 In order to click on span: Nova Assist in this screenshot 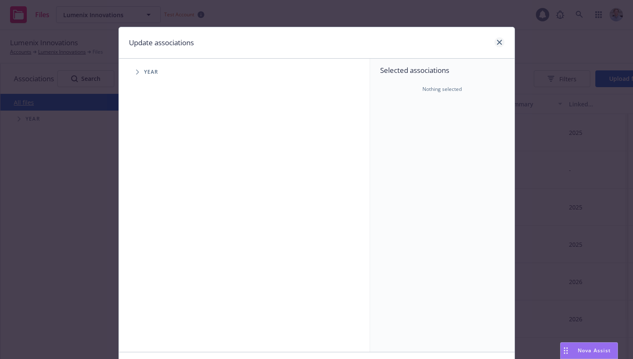, I will do `click(594, 350)`.